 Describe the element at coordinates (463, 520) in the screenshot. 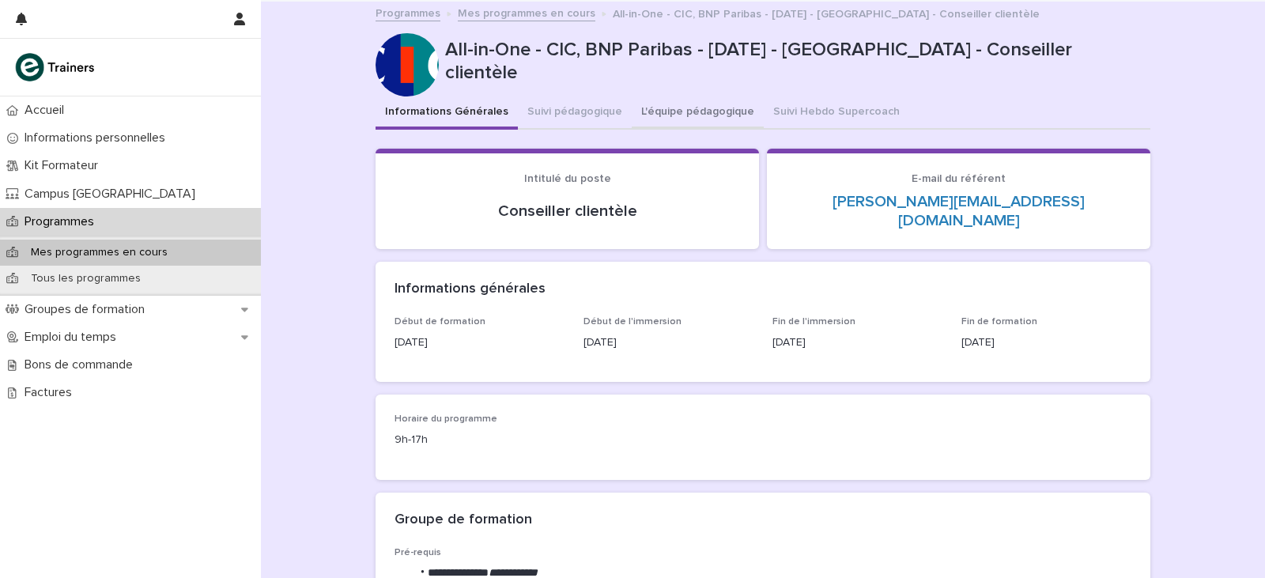

I see `h2: Groupe de formation` at that location.